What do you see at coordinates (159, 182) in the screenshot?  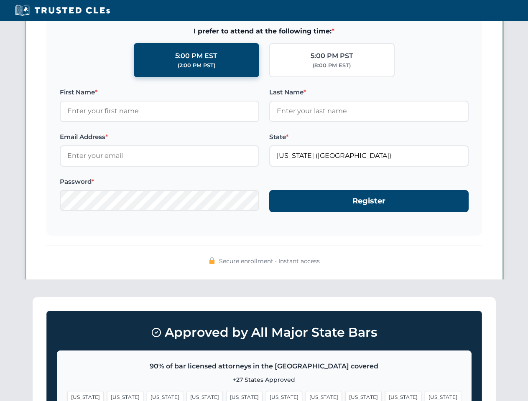 I see `label: Password` at bounding box center [159, 182].